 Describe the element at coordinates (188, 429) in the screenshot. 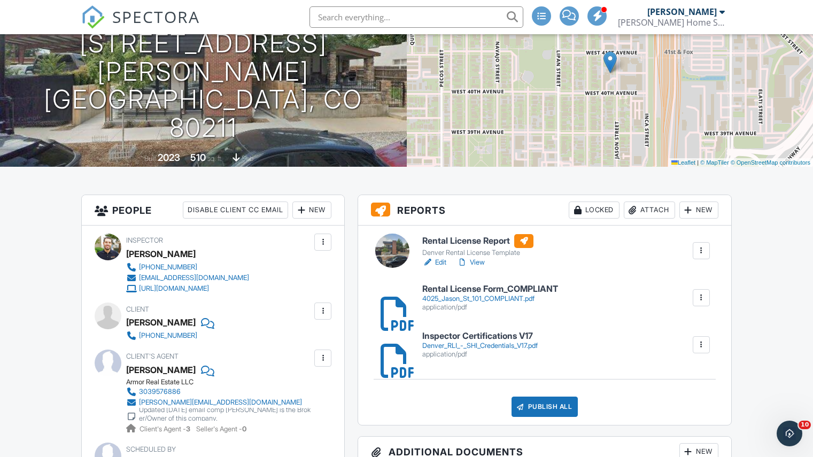

I see `strong: 3` at that location.